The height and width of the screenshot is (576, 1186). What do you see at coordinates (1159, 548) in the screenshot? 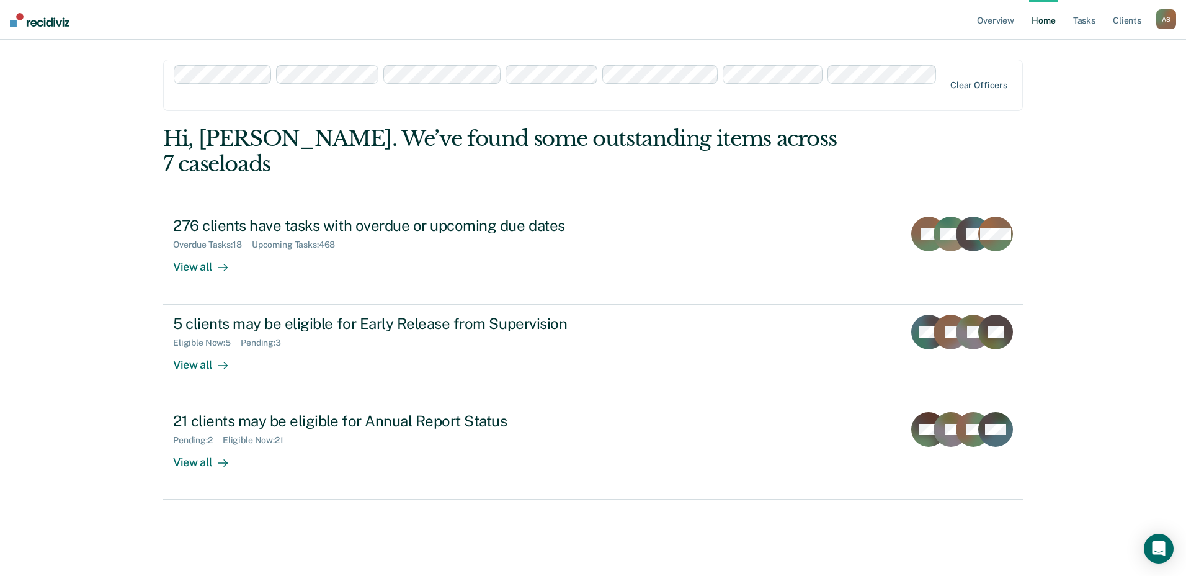
I see `div: Open Intercom Messenger` at bounding box center [1159, 548].